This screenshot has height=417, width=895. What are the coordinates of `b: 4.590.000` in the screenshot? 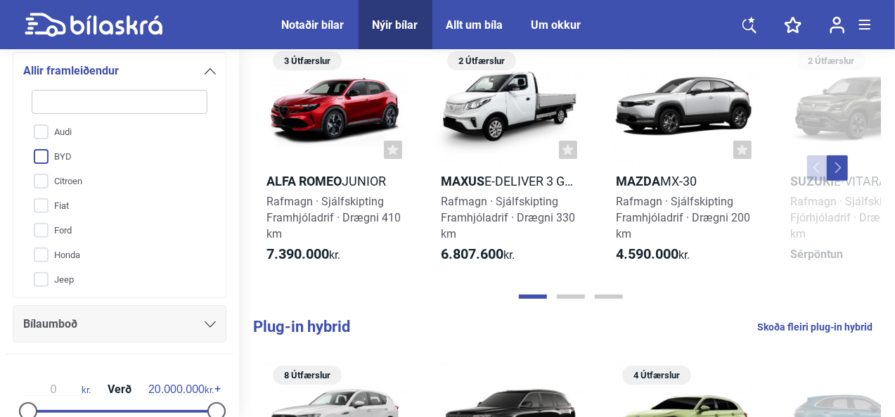 It's located at (647, 254).